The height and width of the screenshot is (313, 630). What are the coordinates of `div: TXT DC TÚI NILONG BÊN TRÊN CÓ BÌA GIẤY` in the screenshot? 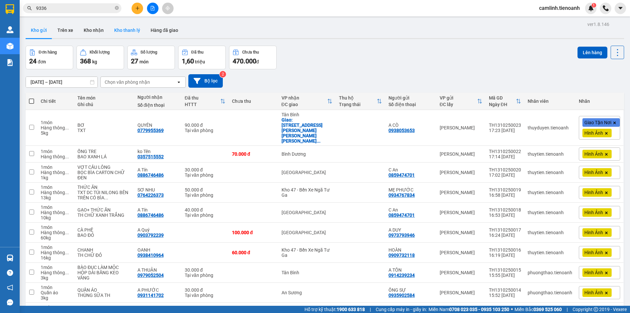 It's located at (104, 195).